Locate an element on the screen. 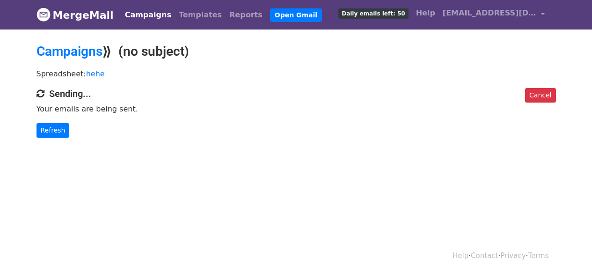 The image size is (592, 274). a: Privacy is located at coordinates (513, 256).